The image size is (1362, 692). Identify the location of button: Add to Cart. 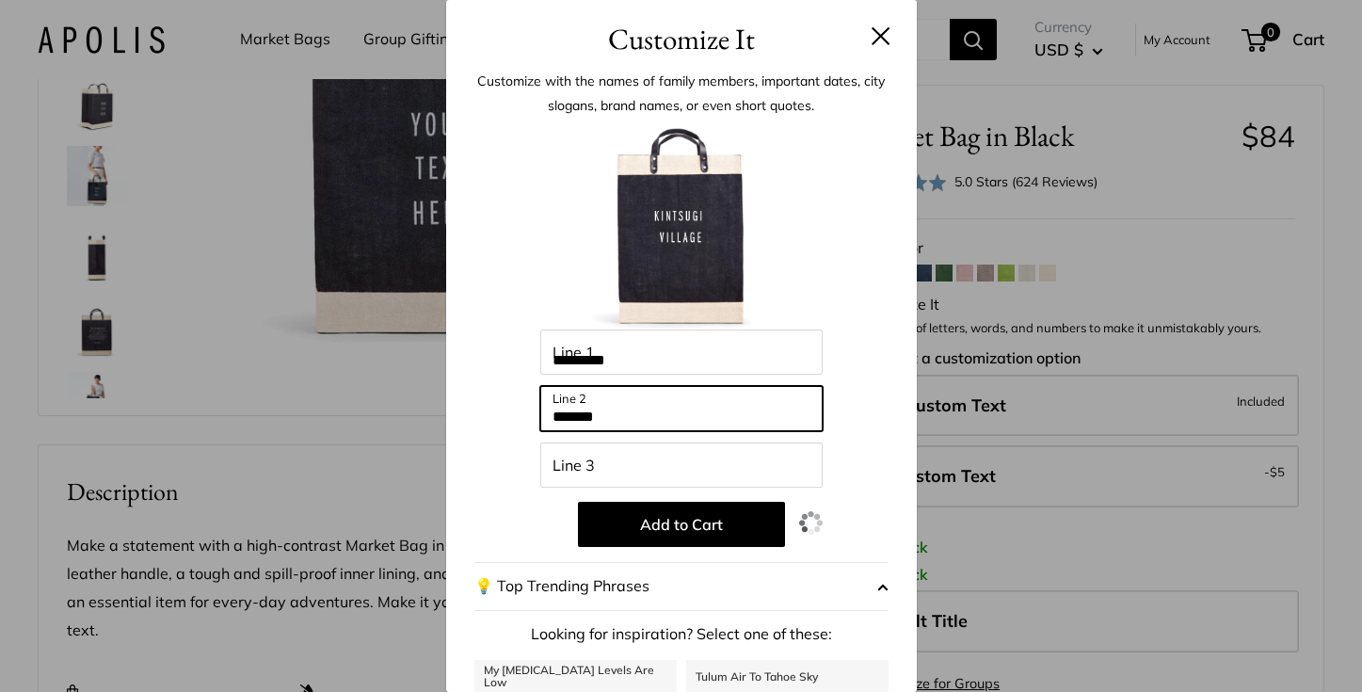
(681, 524).